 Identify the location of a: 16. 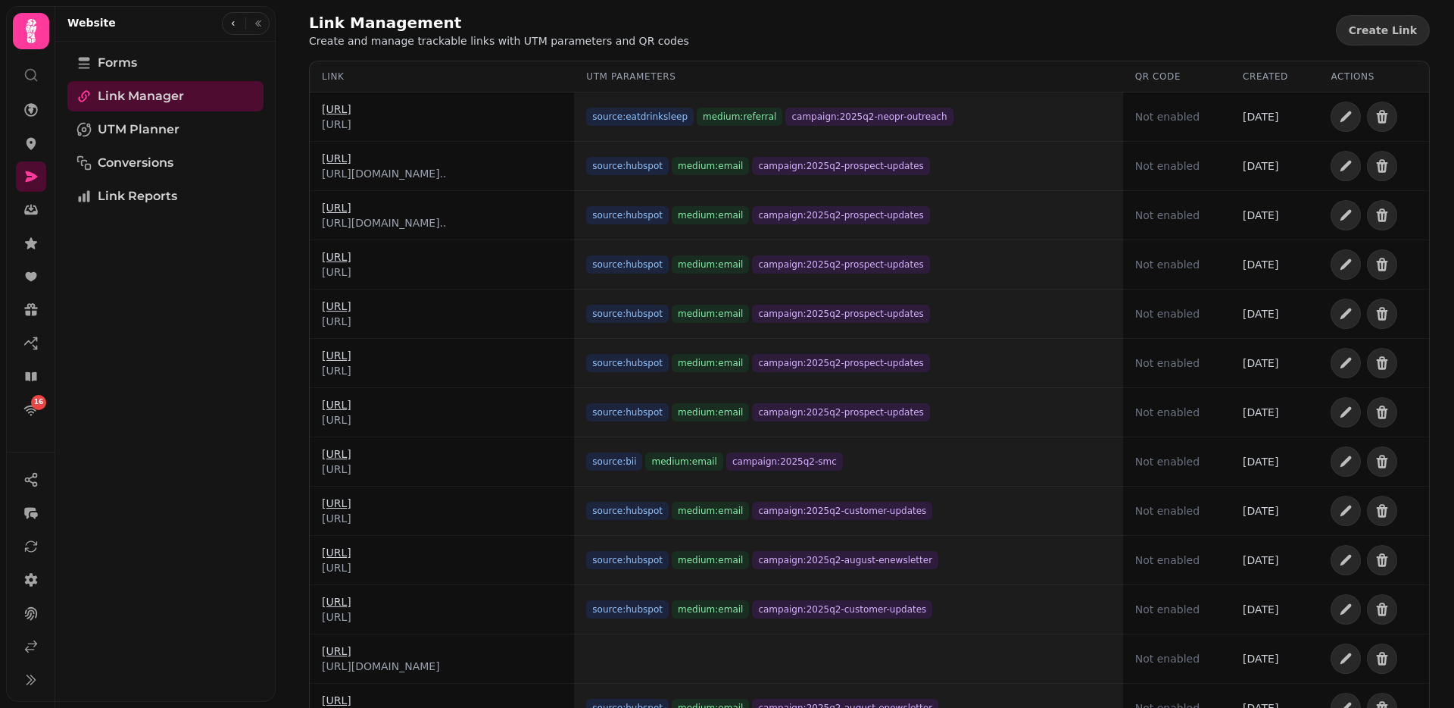
(31, 410).